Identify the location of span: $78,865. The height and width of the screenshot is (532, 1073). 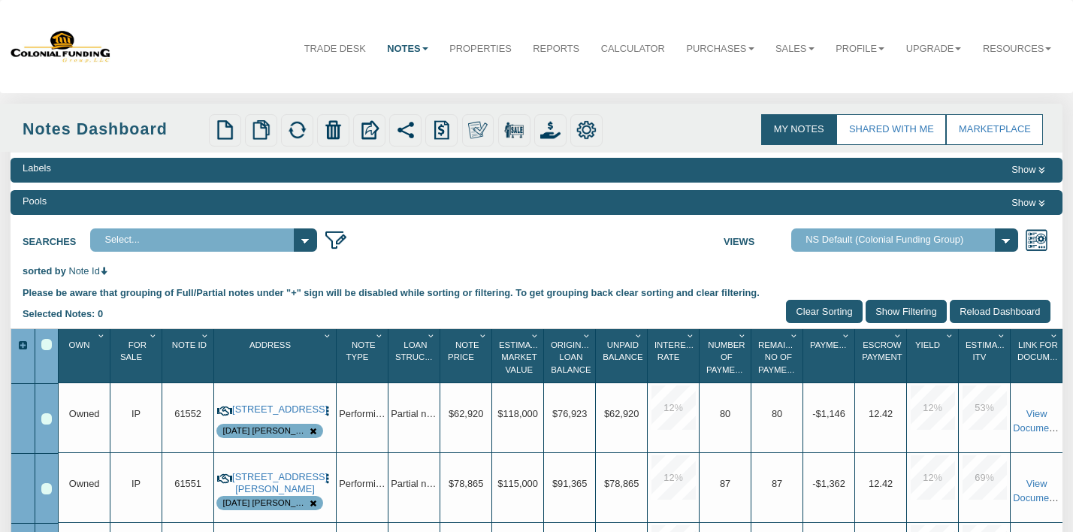
(466, 483).